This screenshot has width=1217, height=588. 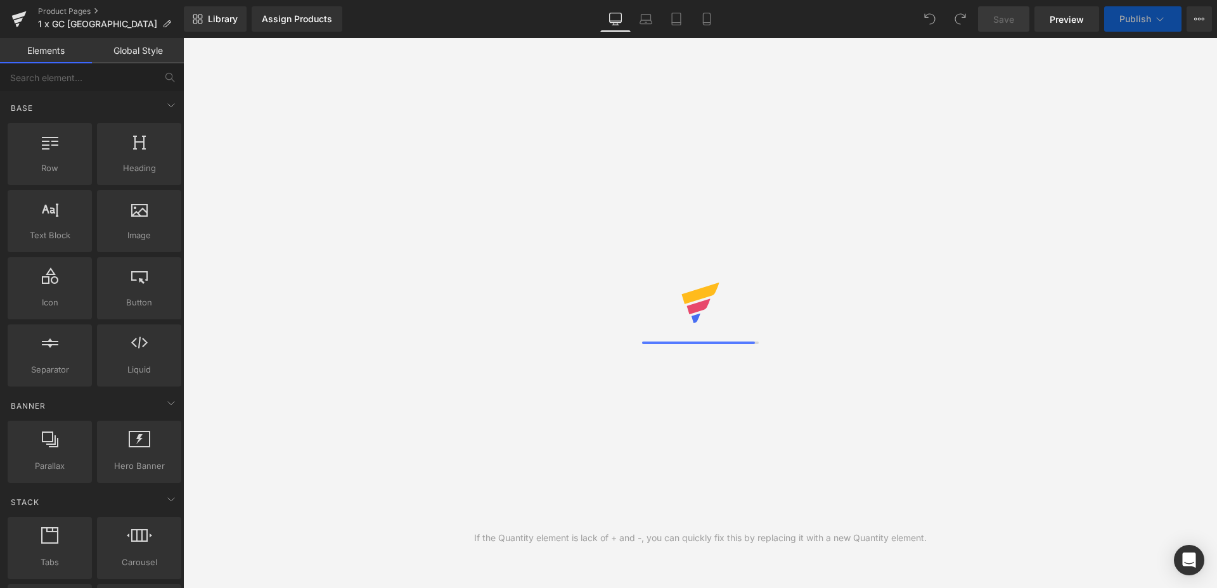 What do you see at coordinates (138, 51) in the screenshot?
I see `a: Global Style` at bounding box center [138, 51].